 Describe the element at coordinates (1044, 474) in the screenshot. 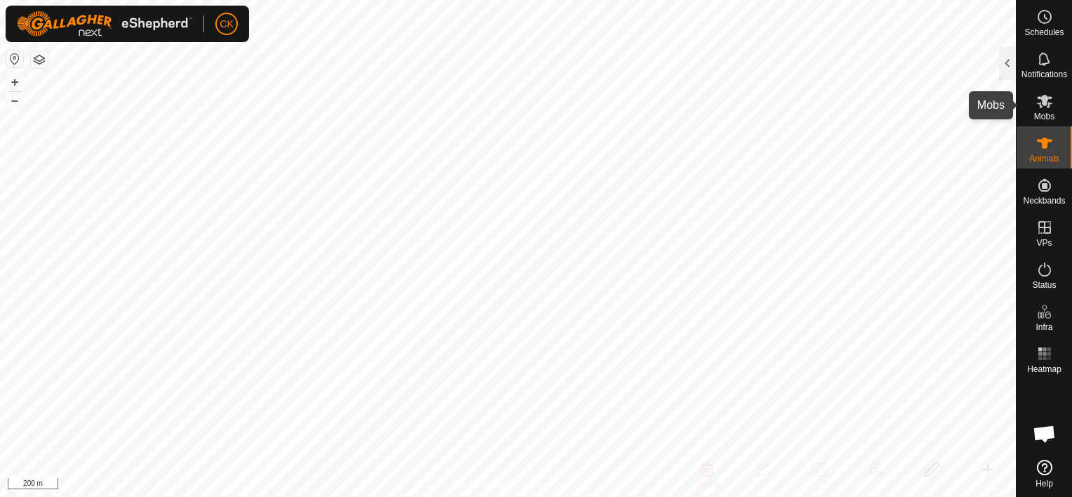

I see `a: Help` at that location.